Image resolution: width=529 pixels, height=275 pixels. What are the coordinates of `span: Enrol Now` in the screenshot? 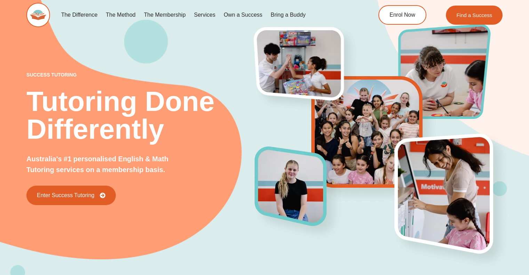 It's located at (402, 15).